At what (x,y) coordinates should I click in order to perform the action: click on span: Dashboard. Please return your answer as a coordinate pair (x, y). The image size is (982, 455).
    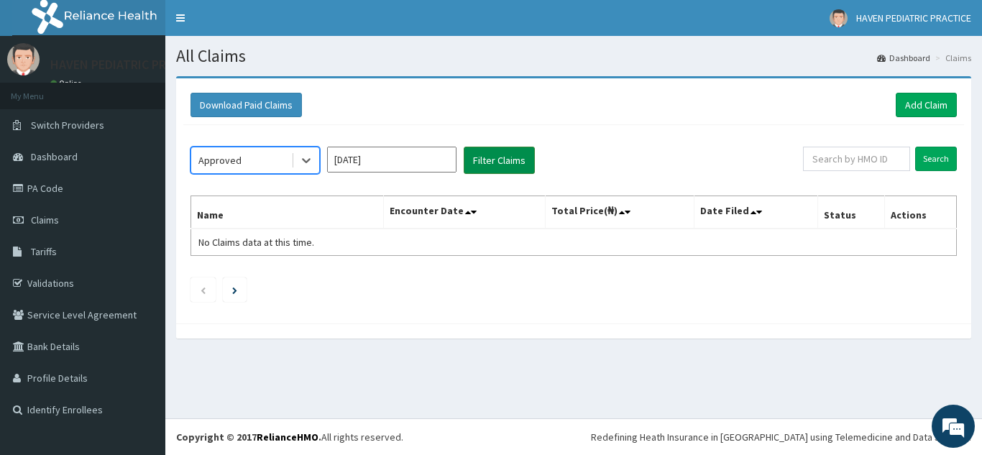
    Looking at the image, I should click on (54, 157).